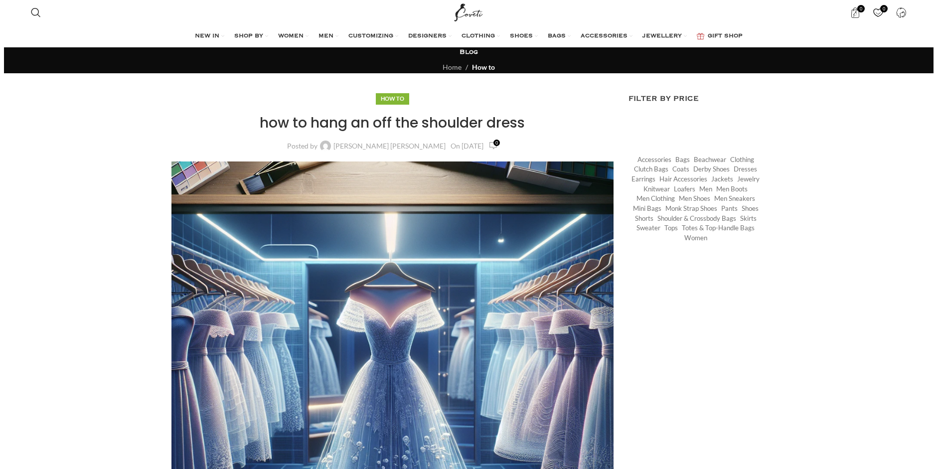 The height and width of the screenshot is (469, 937). I want to click on a: Sweater (220 items), so click(648, 228).